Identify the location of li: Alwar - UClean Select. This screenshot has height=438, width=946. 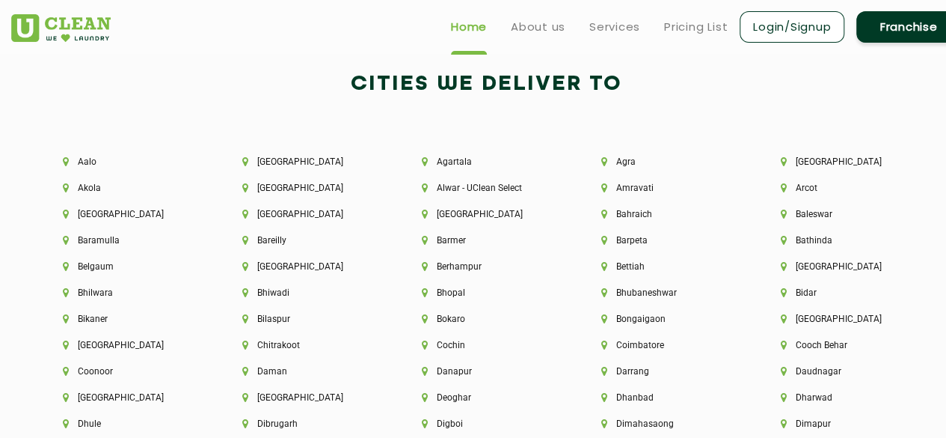
(486, 188).